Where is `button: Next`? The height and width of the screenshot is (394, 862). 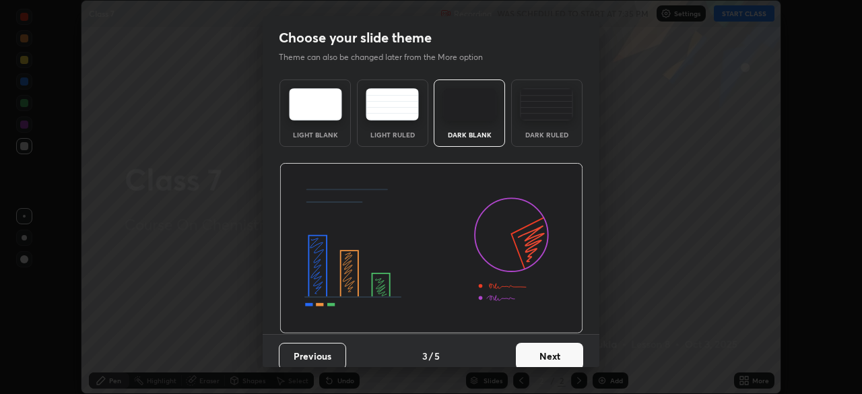
button: Next is located at coordinates (550, 356).